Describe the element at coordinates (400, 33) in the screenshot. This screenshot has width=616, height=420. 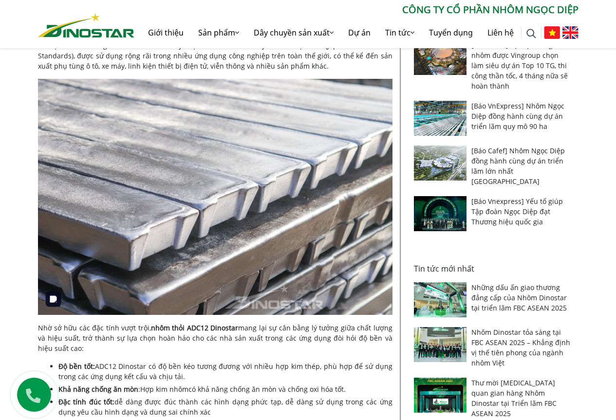
I see `a: Tin tức` at that location.